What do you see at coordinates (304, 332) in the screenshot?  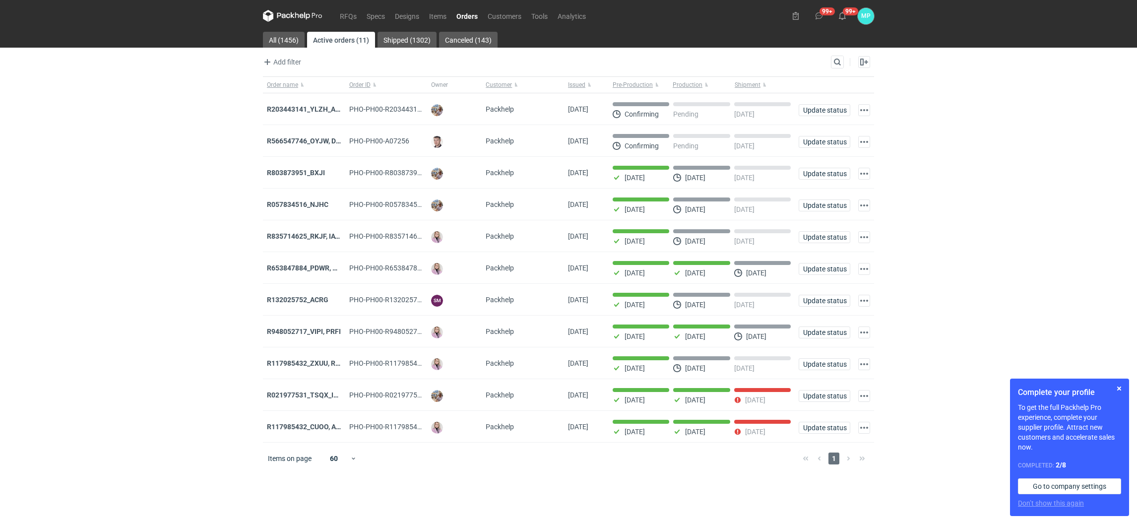 I see `a: R948052717_VIPI, PRFI` at bounding box center [304, 332].